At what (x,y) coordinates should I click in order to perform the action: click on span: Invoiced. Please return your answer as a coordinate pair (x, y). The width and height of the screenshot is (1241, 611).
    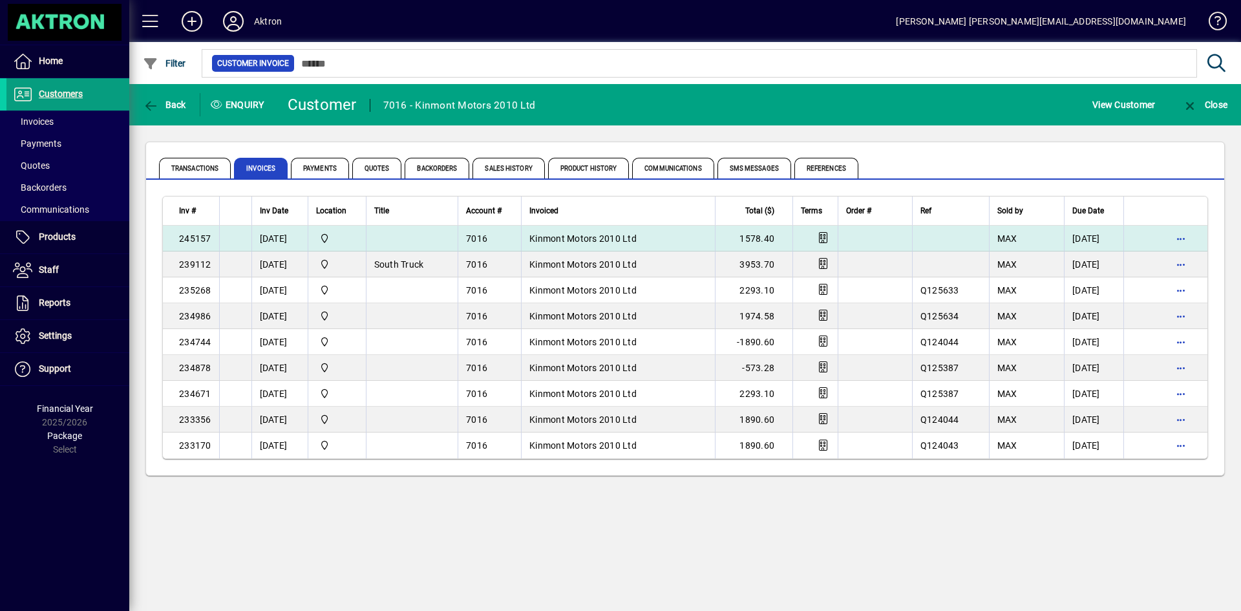
    Looking at the image, I should click on (544, 211).